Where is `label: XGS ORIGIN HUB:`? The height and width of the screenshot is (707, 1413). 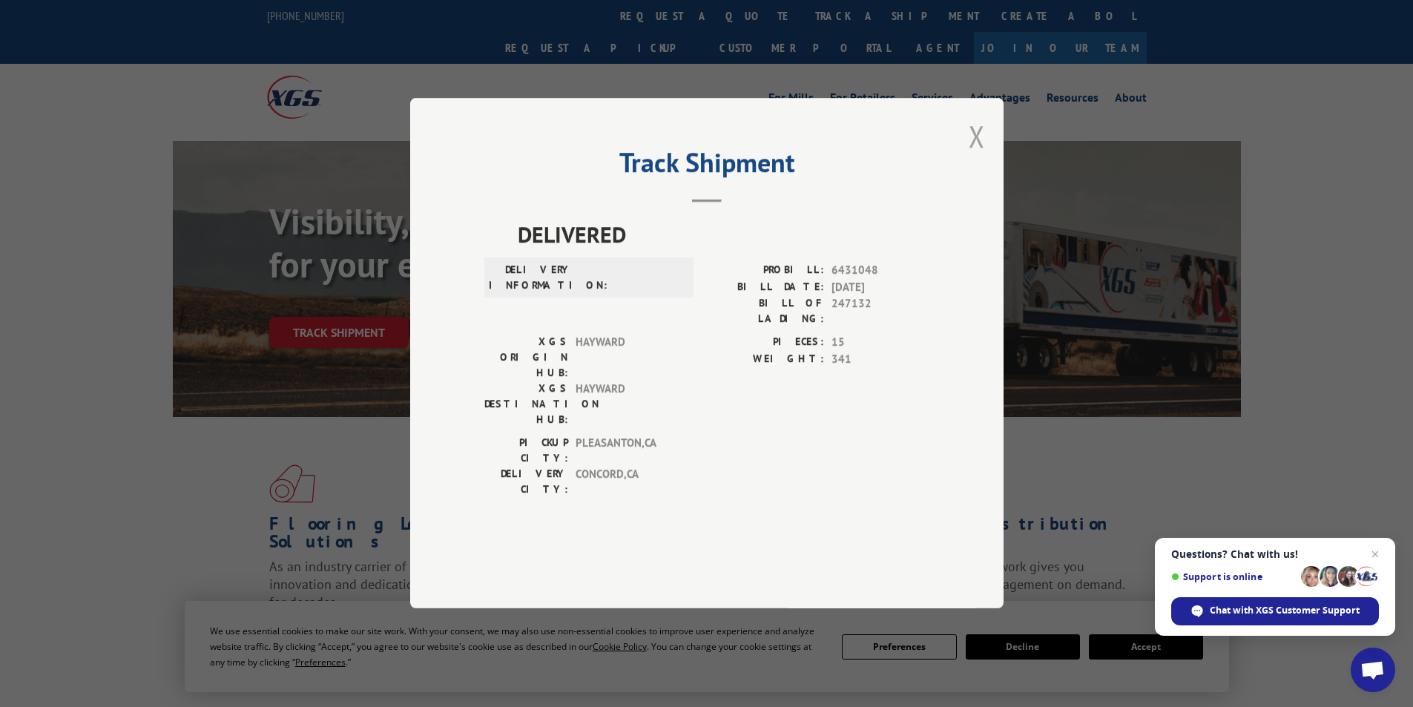
label: XGS ORIGIN HUB: is located at coordinates (526, 358).